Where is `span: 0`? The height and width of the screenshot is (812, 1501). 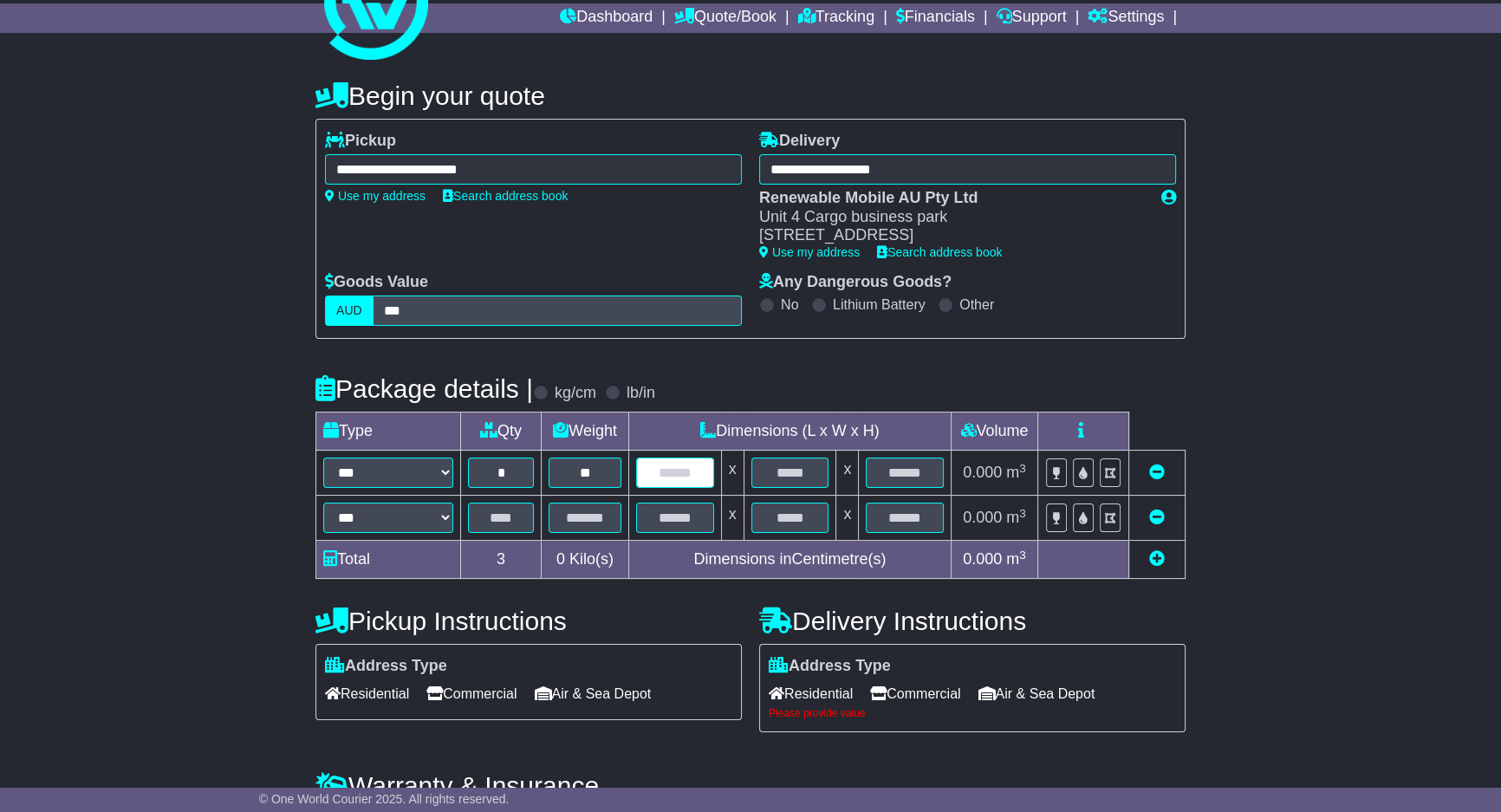
span: 0 is located at coordinates (561, 559).